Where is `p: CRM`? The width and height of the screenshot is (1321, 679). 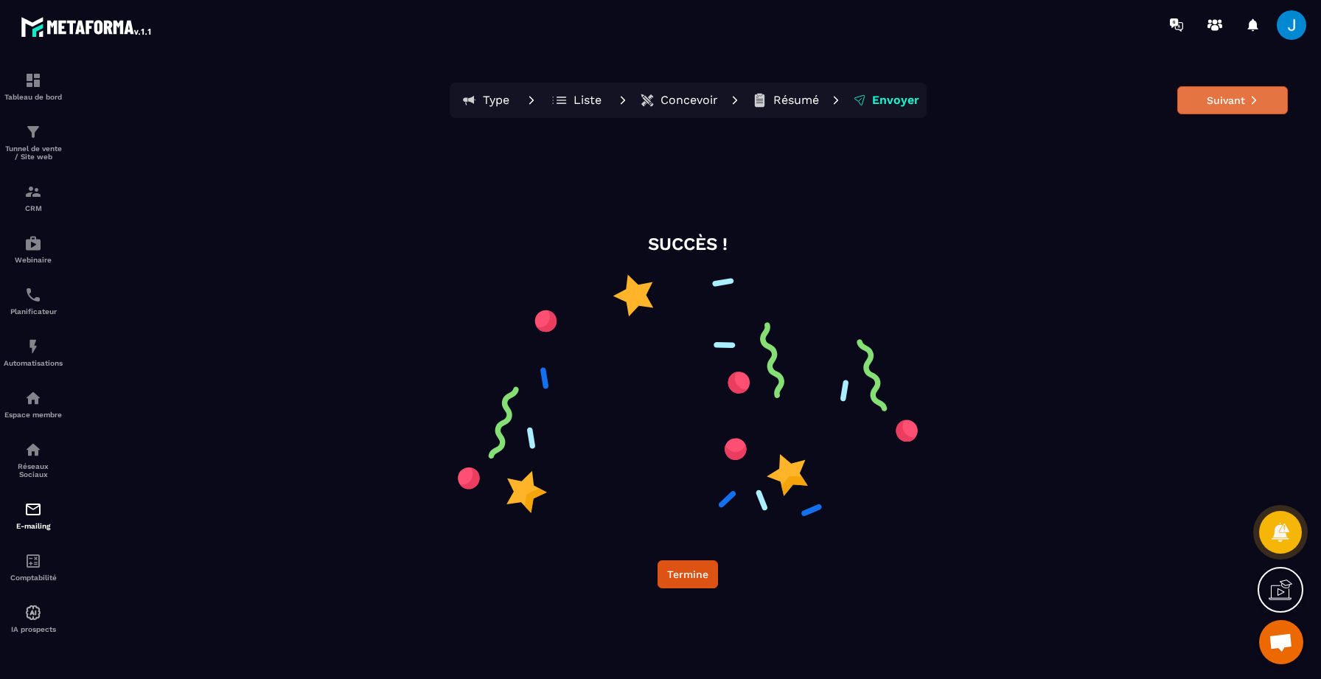
p: CRM is located at coordinates (33, 208).